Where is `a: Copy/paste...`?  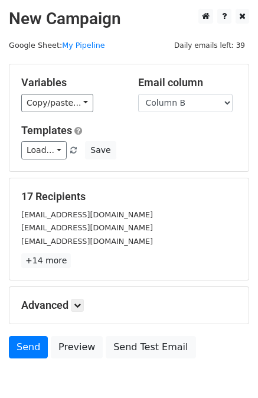
a: Copy/paste... is located at coordinates (57, 103).